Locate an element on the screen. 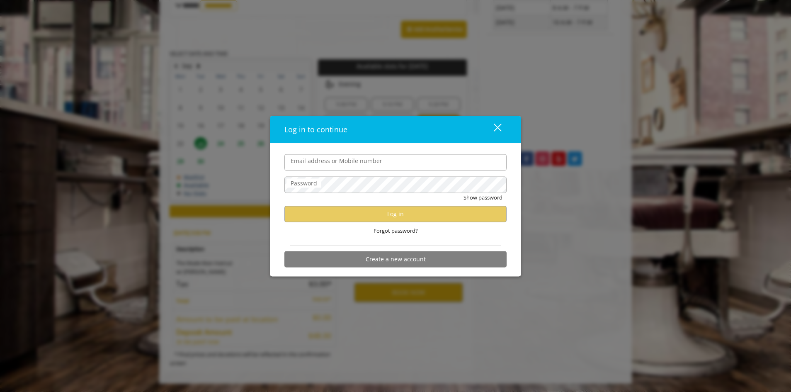 Image resolution: width=791 pixels, height=392 pixels. div: close dialog is located at coordinates (493, 129).